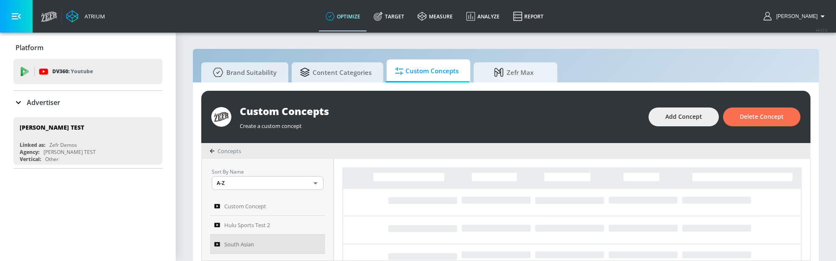 The image size is (836, 261). Describe the element at coordinates (88, 103) in the screenshot. I see `div: Advertiser` at that location.